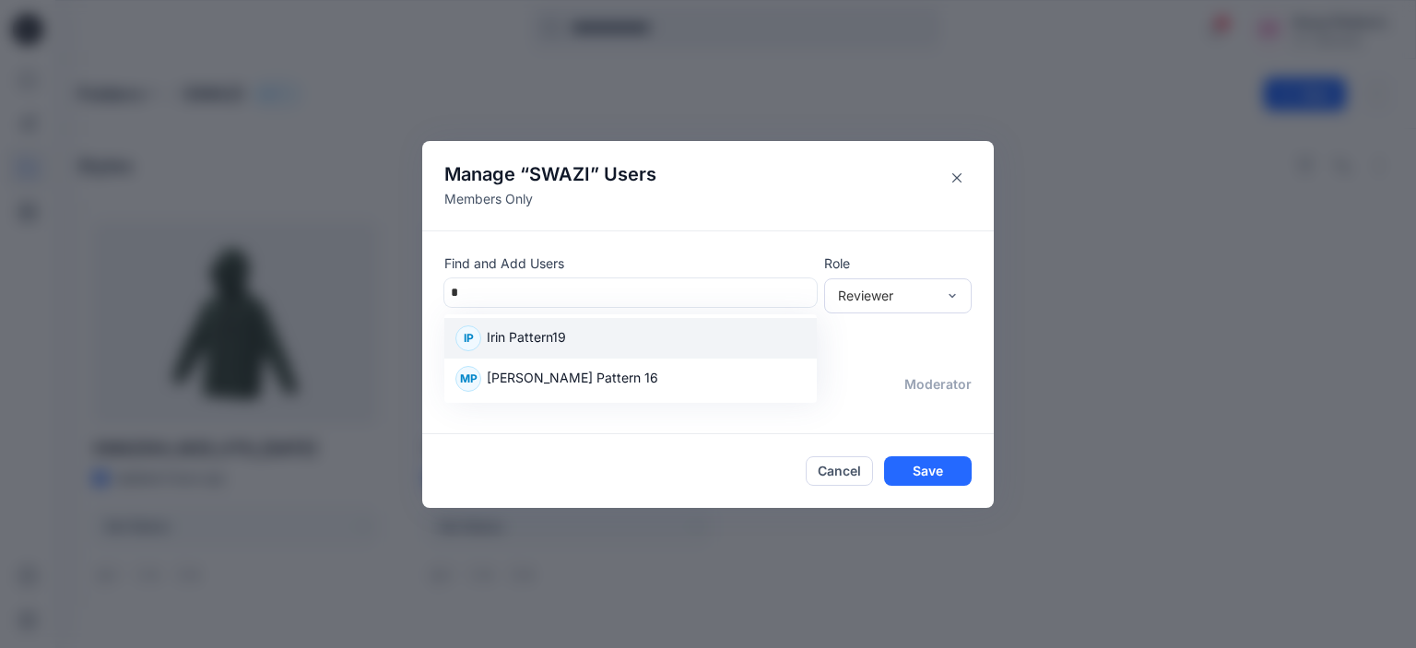 The image size is (1416, 648). Describe the element at coordinates (839, 471) in the screenshot. I see `button: Cancel` at that location.